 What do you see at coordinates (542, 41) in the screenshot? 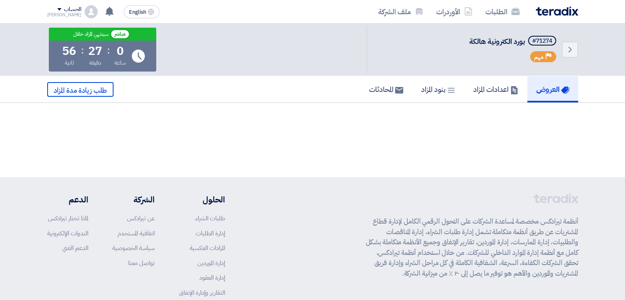
I see `div: #71274` at bounding box center [542, 41].